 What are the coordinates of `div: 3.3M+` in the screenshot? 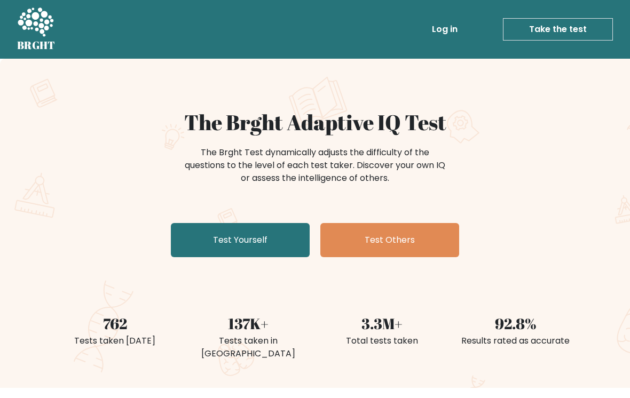 It's located at (382, 324).